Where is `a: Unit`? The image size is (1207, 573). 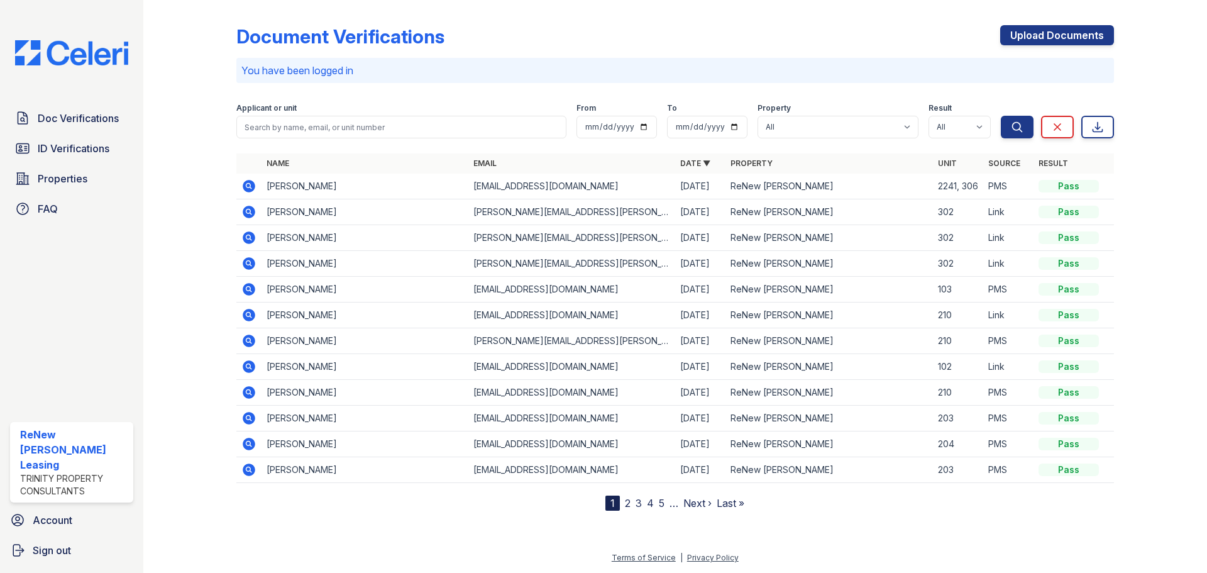
a: Unit is located at coordinates (947, 163).